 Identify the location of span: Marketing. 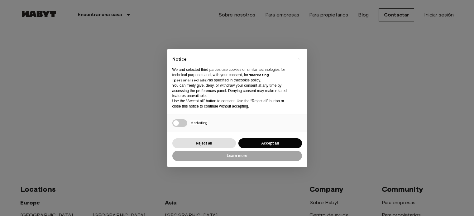
(199, 123).